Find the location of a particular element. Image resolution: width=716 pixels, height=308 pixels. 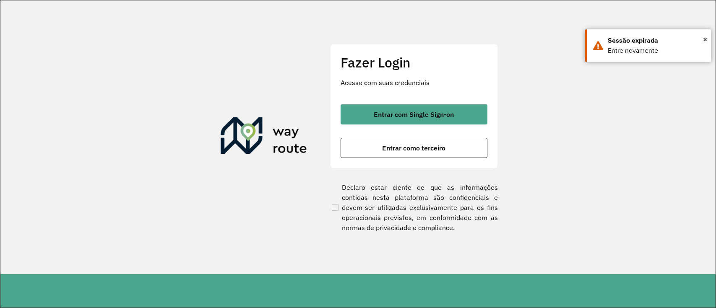

div: Entre novamente is located at coordinates (656, 51).